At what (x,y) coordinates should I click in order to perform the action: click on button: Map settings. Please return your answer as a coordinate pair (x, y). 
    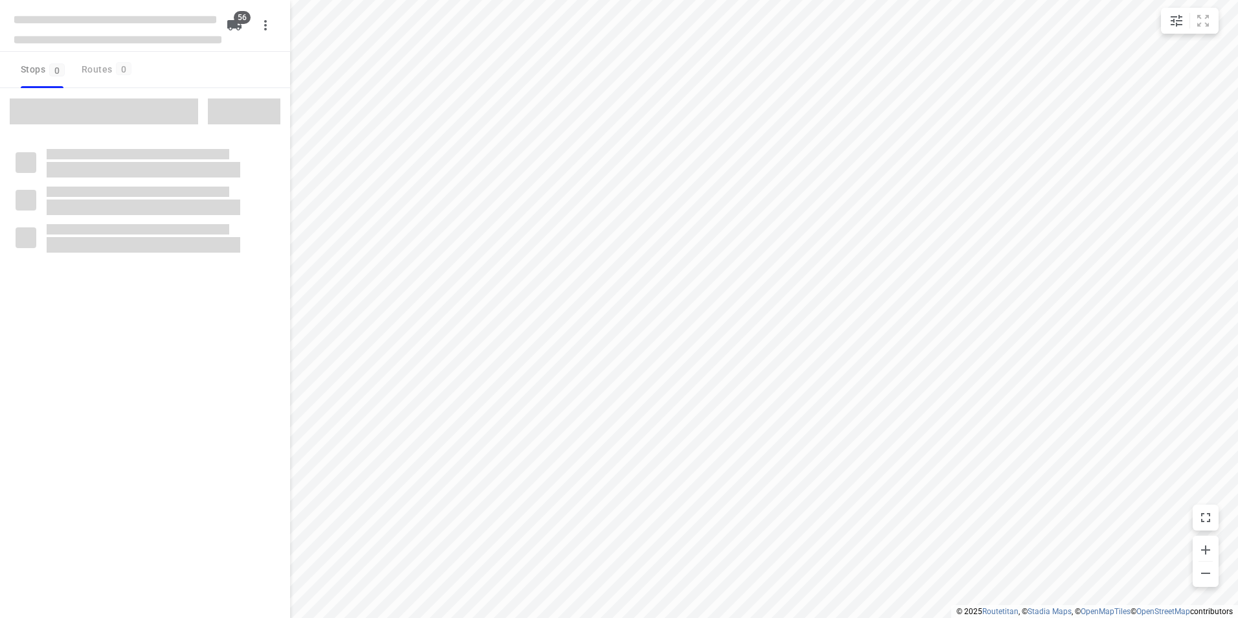
    Looking at the image, I should click on (1176, 21).